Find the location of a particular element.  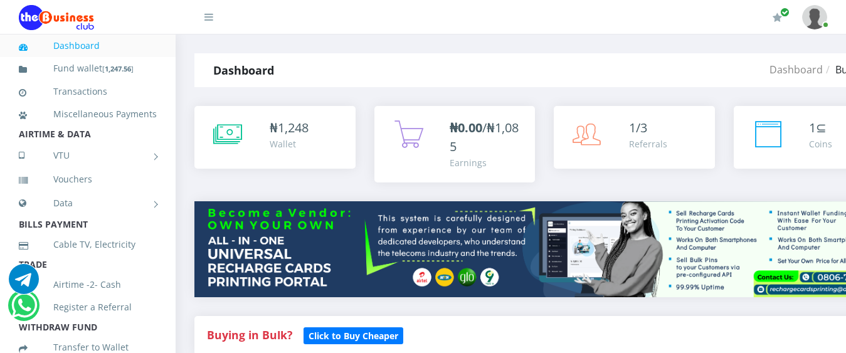

a: Data is located at coordinates (88, 203).